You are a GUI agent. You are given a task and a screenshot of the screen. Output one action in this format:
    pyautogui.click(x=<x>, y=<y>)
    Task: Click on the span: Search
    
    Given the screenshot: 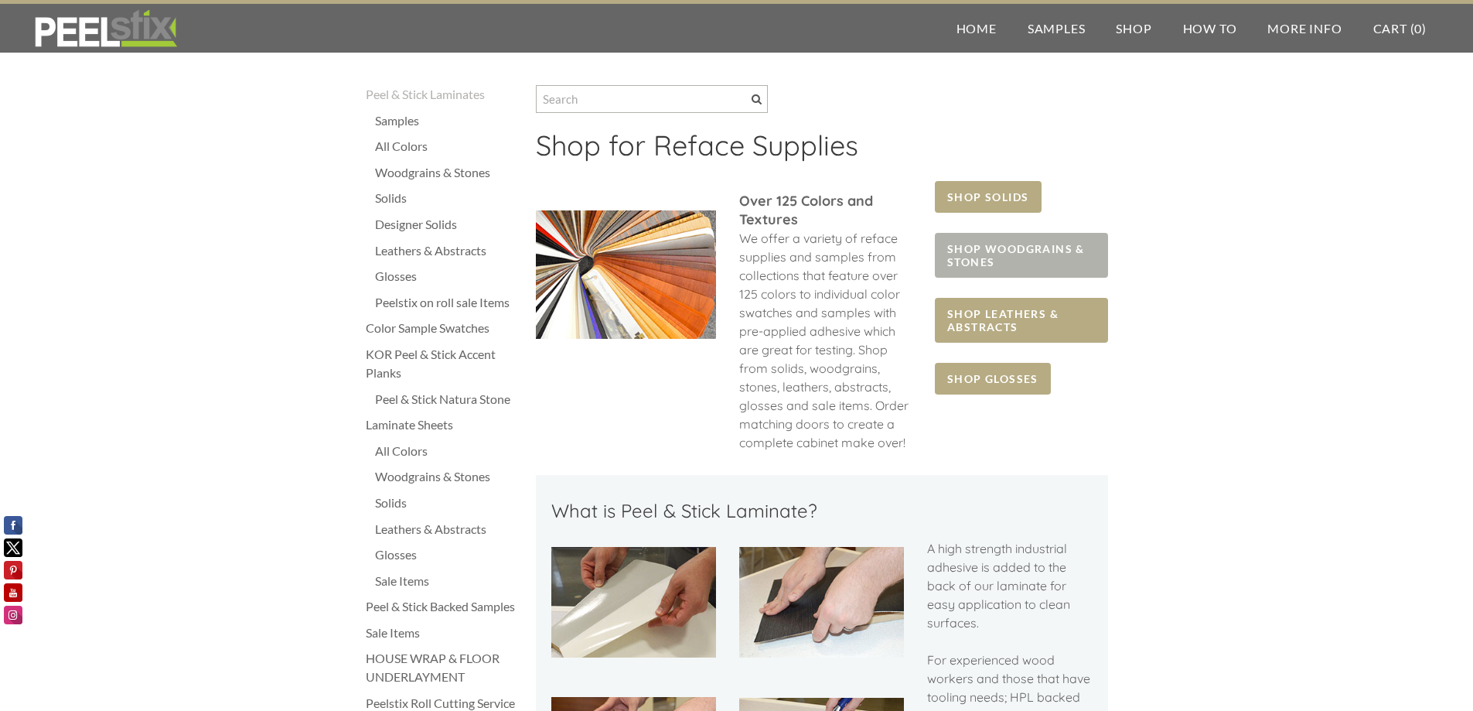 What is the action you would take?
    pyautogui.click(x=756, y=99)
    